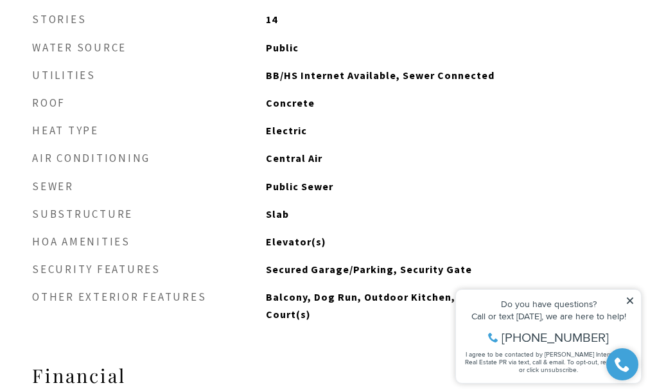 This screenshot has width=648, height=390. I want to click on strong: water Source, so click(149, 47).